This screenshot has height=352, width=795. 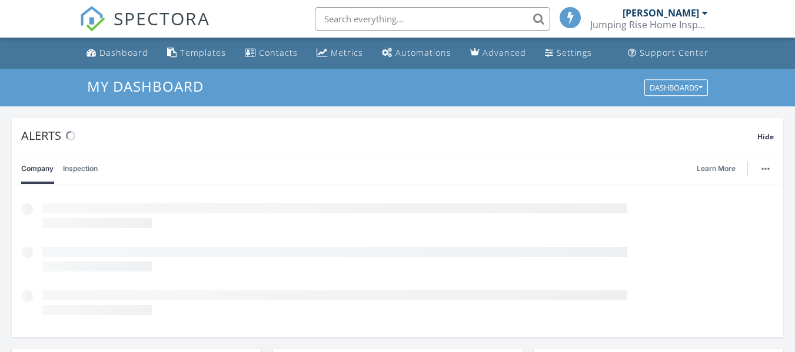 What do you see at coordinates (145, 86) in the screenshot?
I see `span: My Dashboard` at bounding box center [145, 86].